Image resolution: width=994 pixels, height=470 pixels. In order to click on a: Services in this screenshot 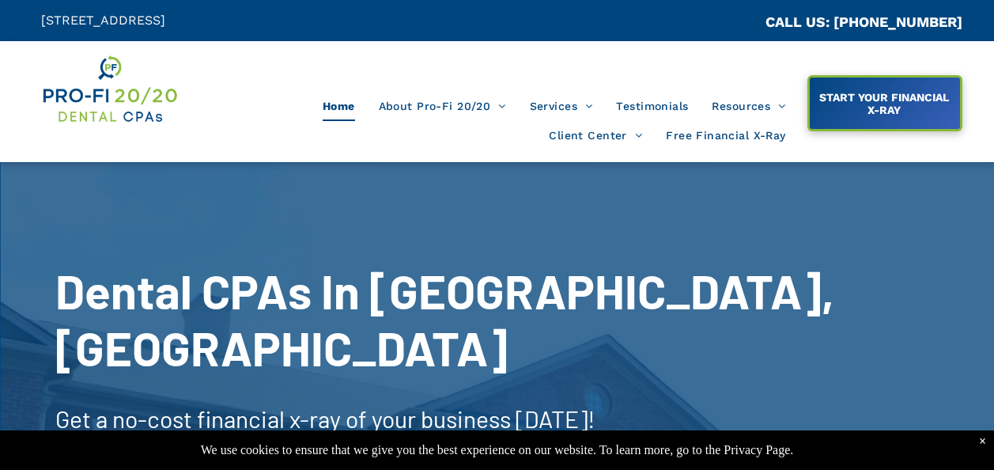, I will do `click(562, 106)`.